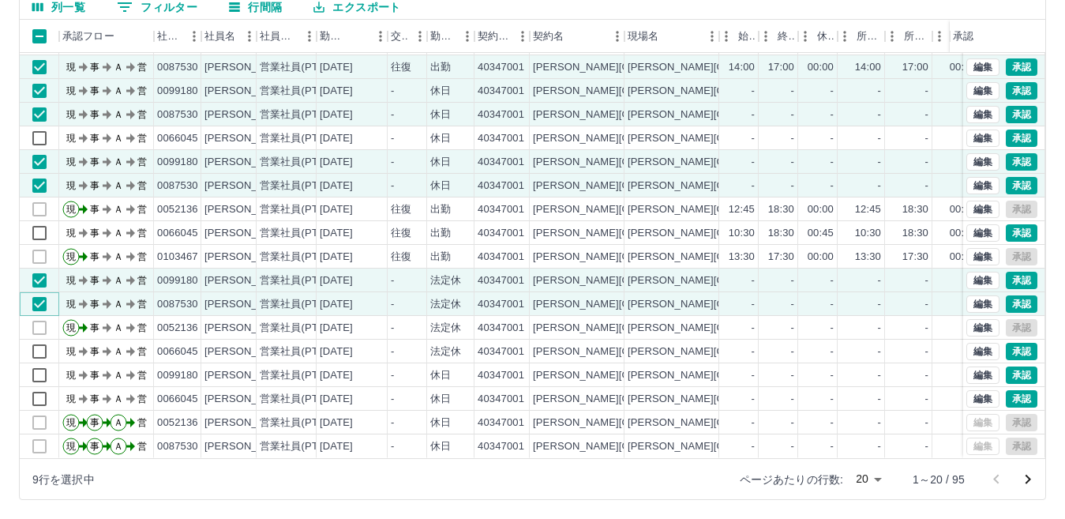 The width and height of the screenshot is (1065, 519). What do you see at coordinates (1028, 479) in the screenshot?
I see `button: 次のページへ` at bounding box center [1028, 479].